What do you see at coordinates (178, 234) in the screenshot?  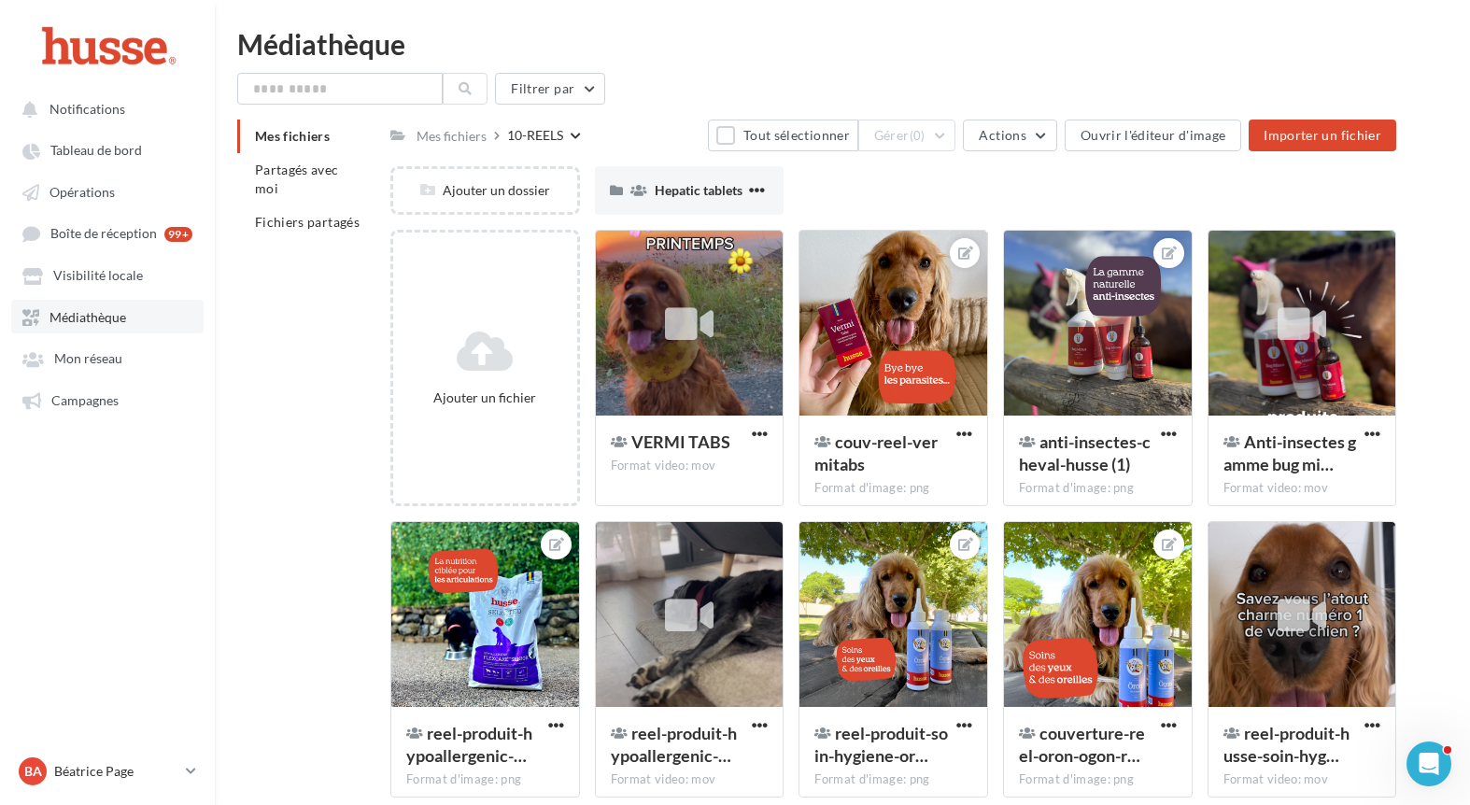 I see `div: 99+` at bounding box center [178, 234].